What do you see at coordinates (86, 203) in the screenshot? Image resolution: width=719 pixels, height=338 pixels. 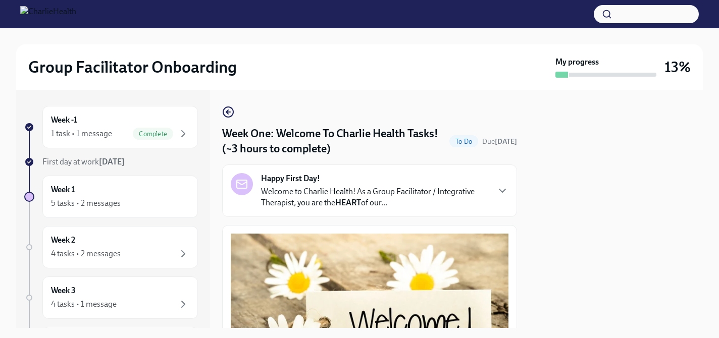 I see `div: 5 tasks • 2 messages` at bounding box center [86, 203].